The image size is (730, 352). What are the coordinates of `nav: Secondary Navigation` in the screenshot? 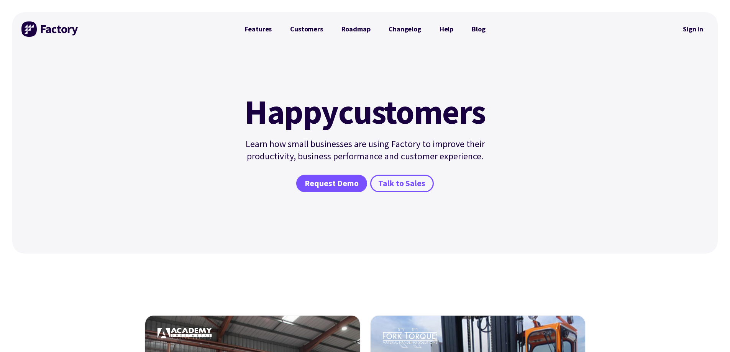 It's located at (693, 29).